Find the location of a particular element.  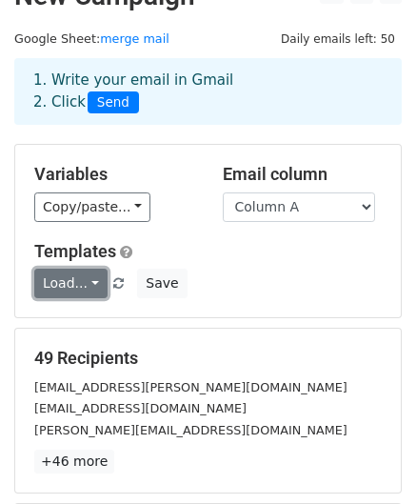

h5: Variables is located at coordinates (114, 174).